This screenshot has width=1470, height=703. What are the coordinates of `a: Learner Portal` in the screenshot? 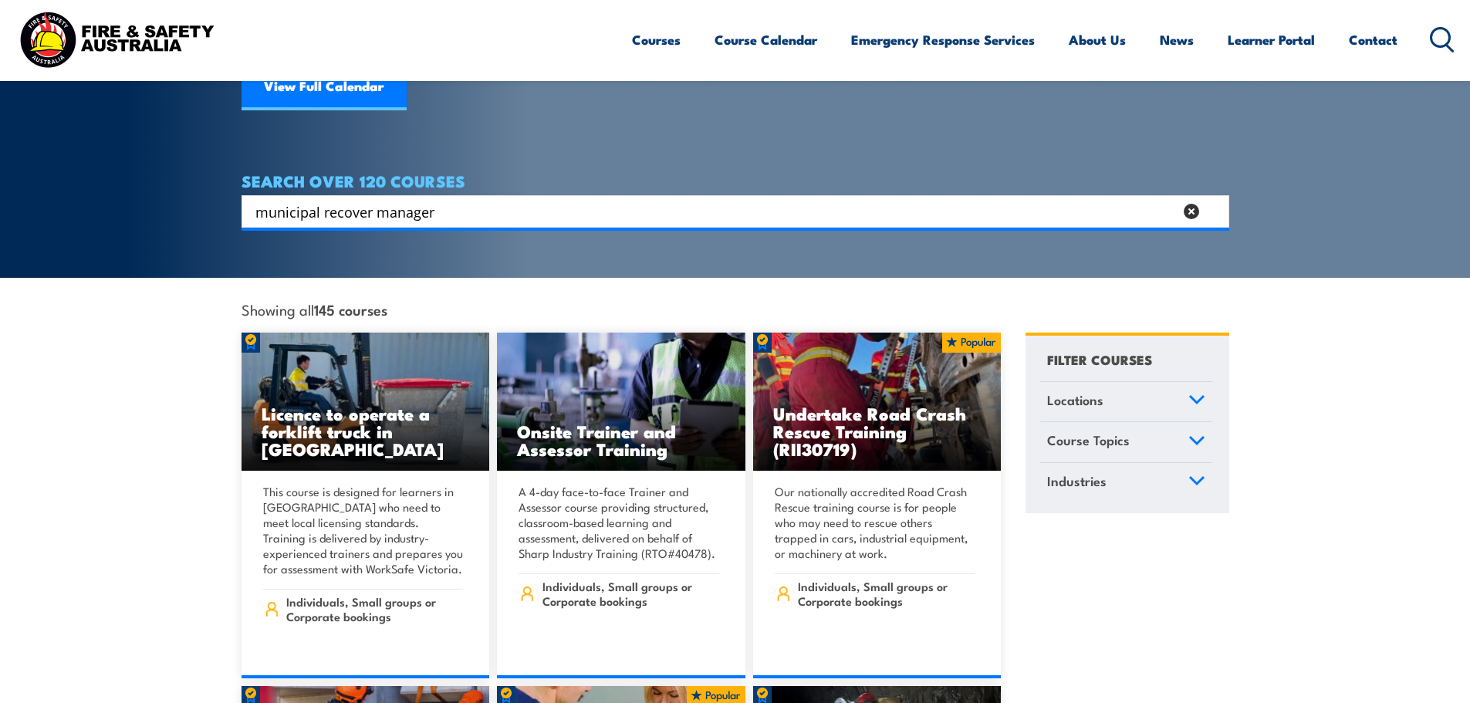 It's located at (1271, 39).